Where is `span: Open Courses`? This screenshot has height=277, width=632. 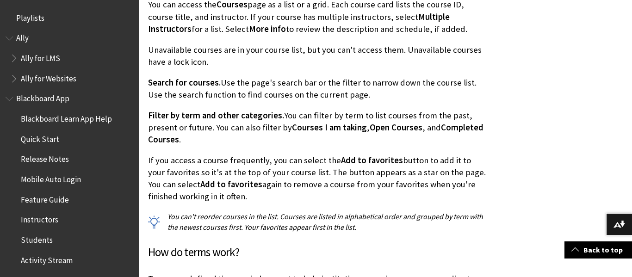
span: Open Courses is located at coordinates (396, 127).